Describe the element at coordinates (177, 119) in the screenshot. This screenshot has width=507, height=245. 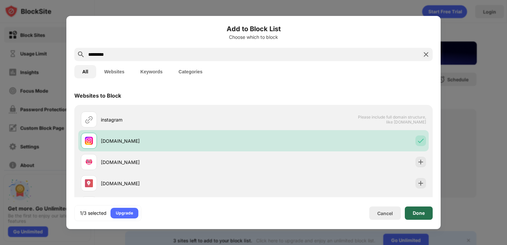
I see `div: instagram` at that location.